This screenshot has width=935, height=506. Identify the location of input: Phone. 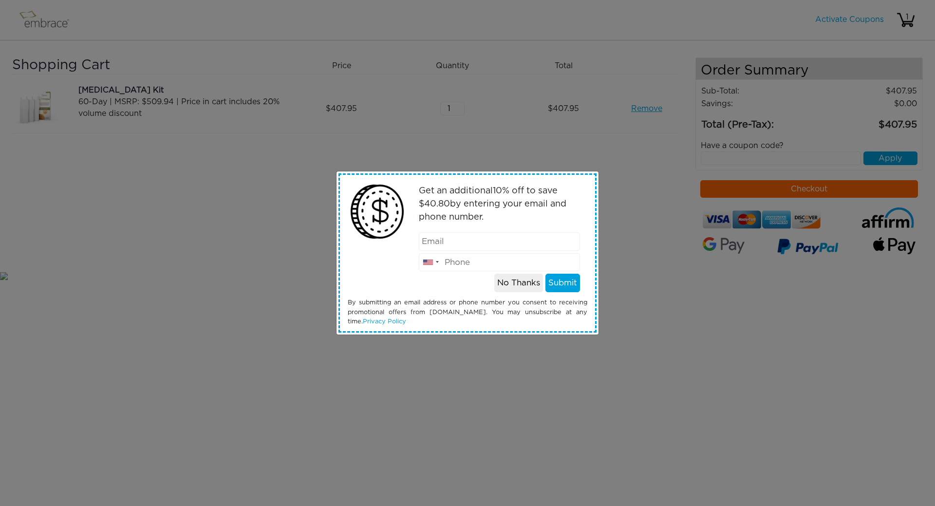
(500, 263).